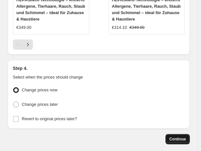  I want to click on strike: €349.00, so click(137, 28).